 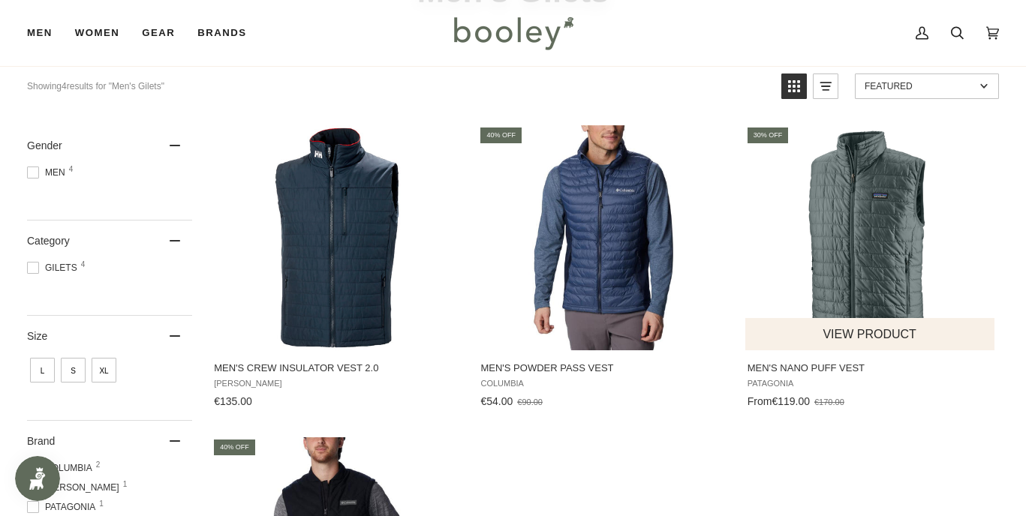 What do you see at coordinates (337, 269) in the screenshot?
I see `a: Men's Crew Insulator Vest 2.0` at bounding box center [337, 269].